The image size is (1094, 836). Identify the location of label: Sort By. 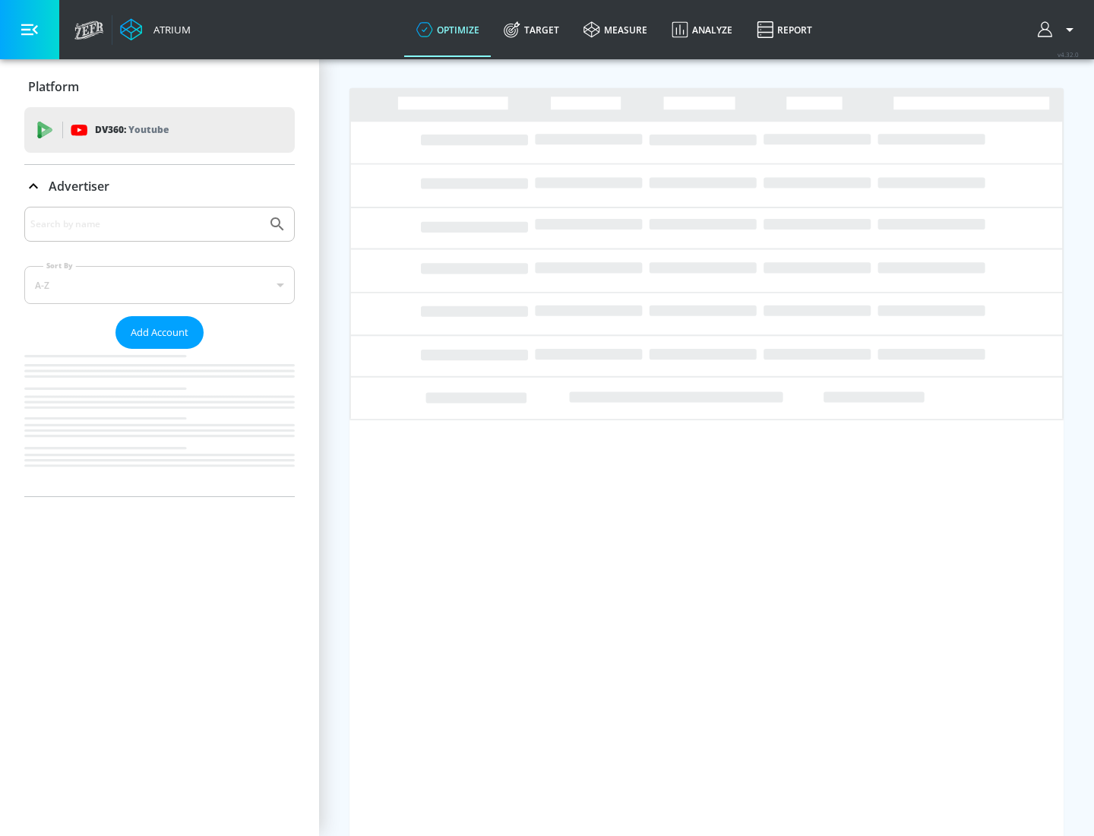
(59, 265).